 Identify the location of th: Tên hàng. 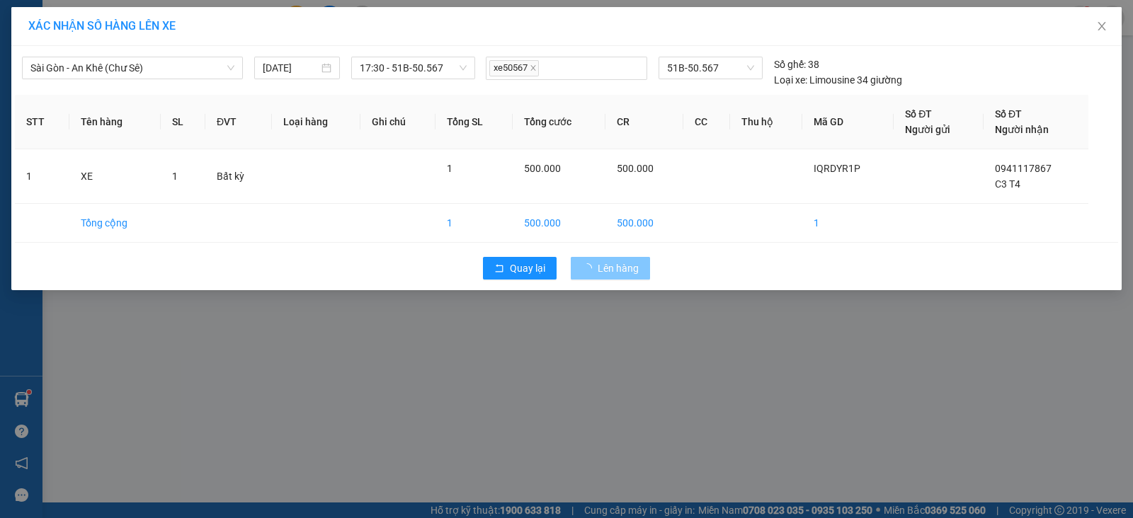
(115, 122).